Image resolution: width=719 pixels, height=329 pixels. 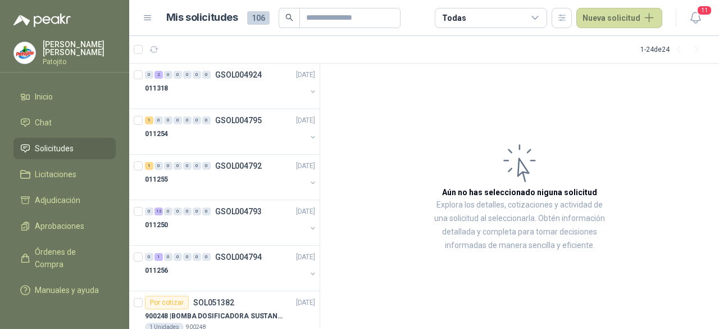 I want to click on p: Patojito, so click(x=79, y=62).